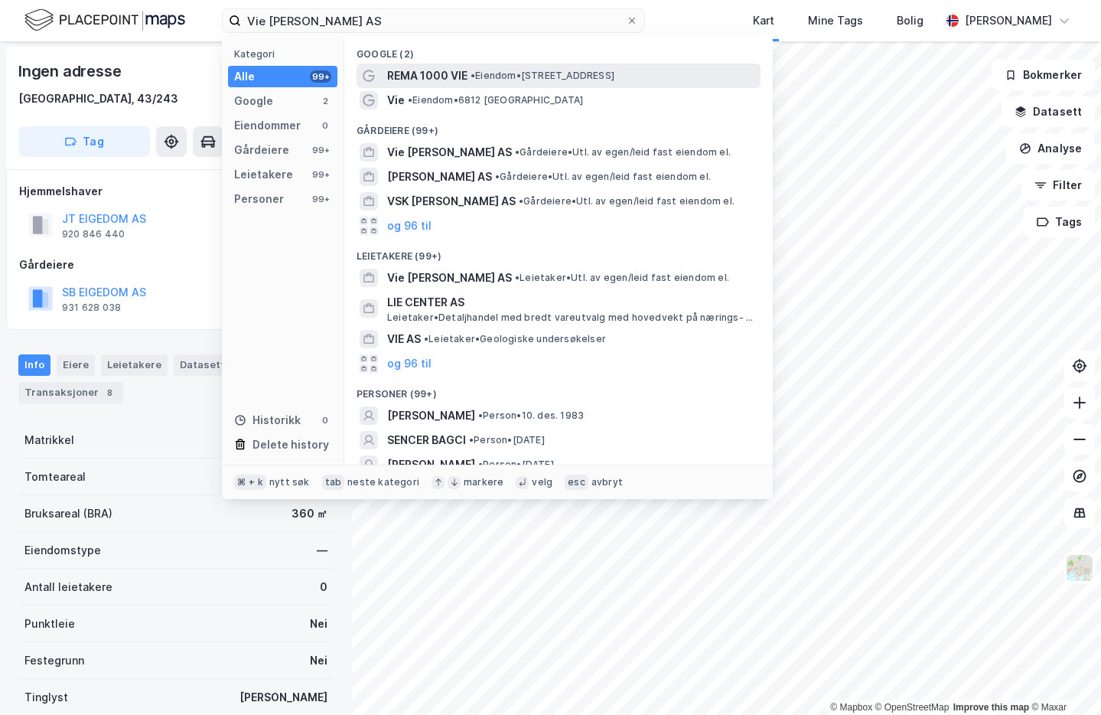 The width and height of the screenshot is (1101, 715). Describe the element at coordinates (542, 482) in the screenshot. I see `div: velg` at that location.